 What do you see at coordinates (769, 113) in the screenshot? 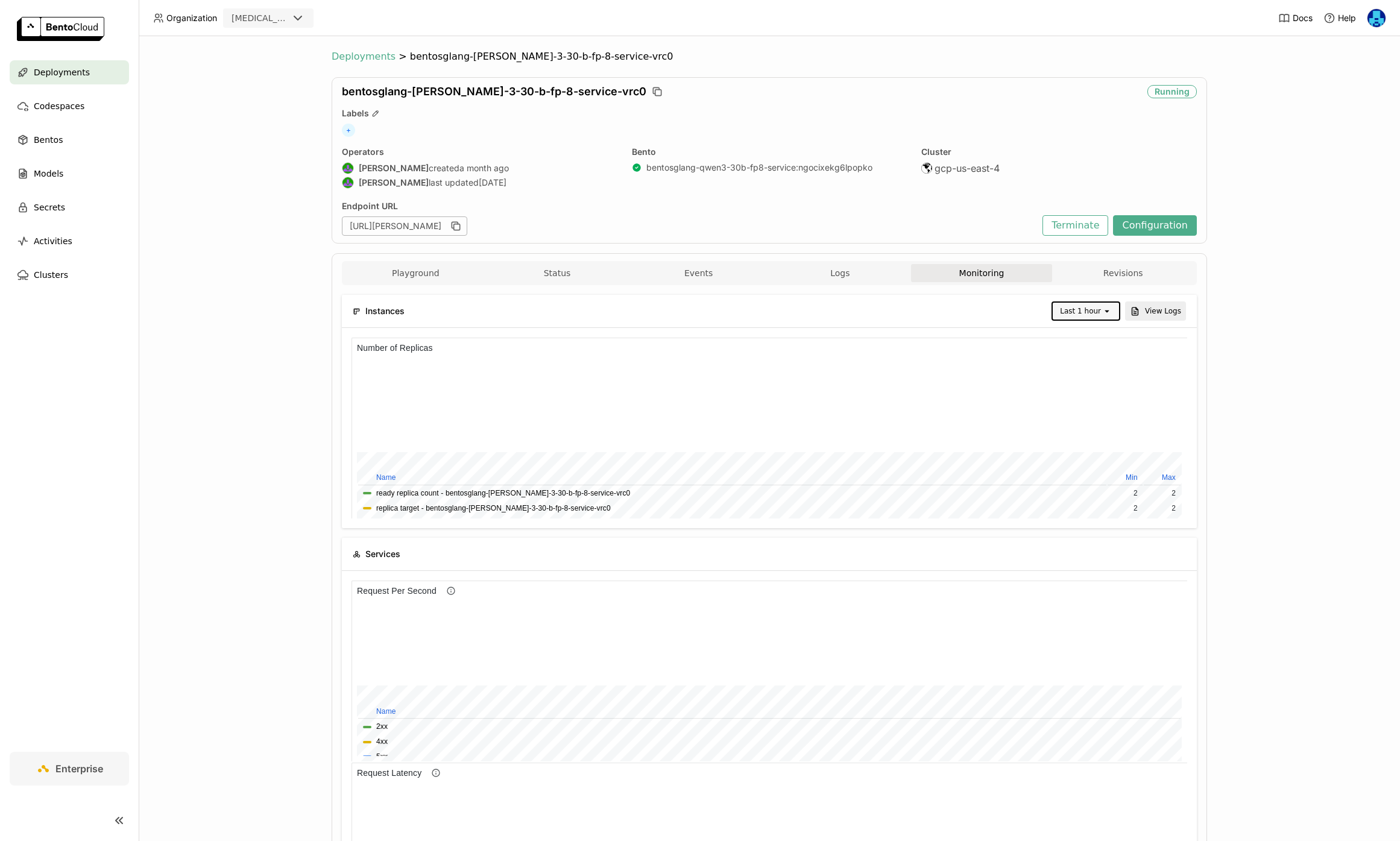
I see `div: Labels` at bounding box center [769, 113].